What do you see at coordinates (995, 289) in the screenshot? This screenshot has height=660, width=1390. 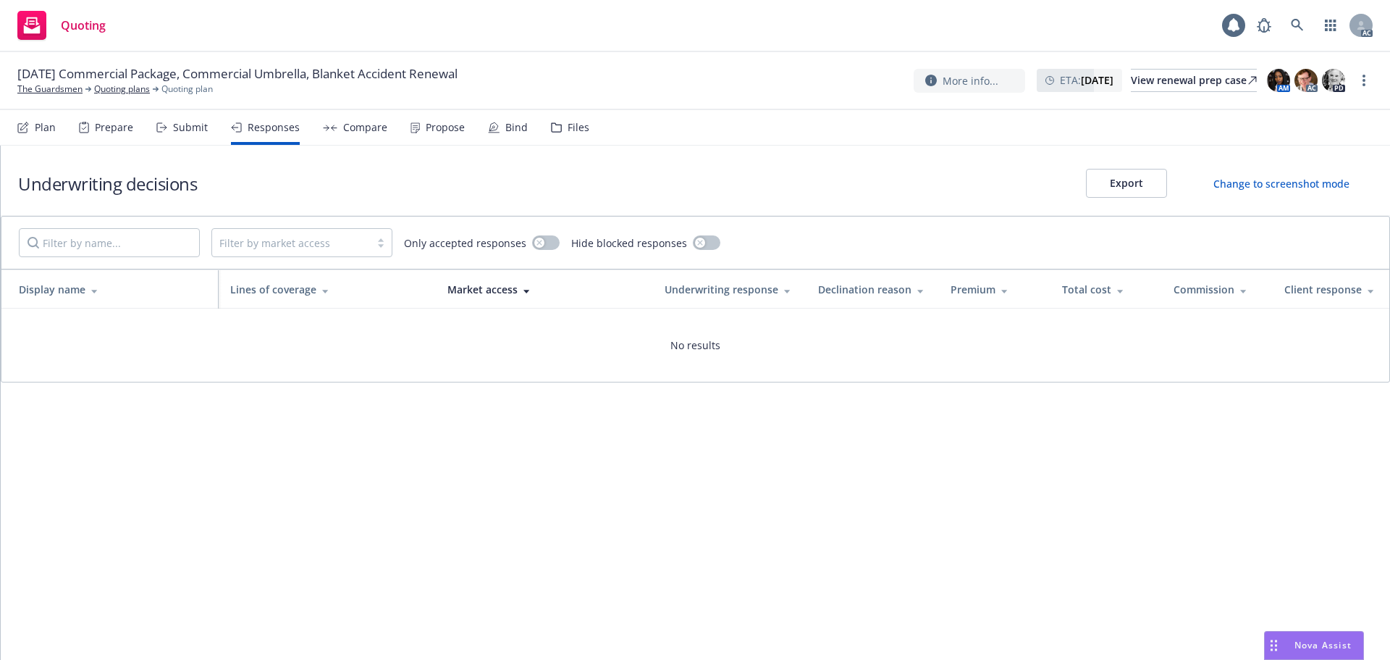 I see `div: Premium` at bounding box center [995, 289].